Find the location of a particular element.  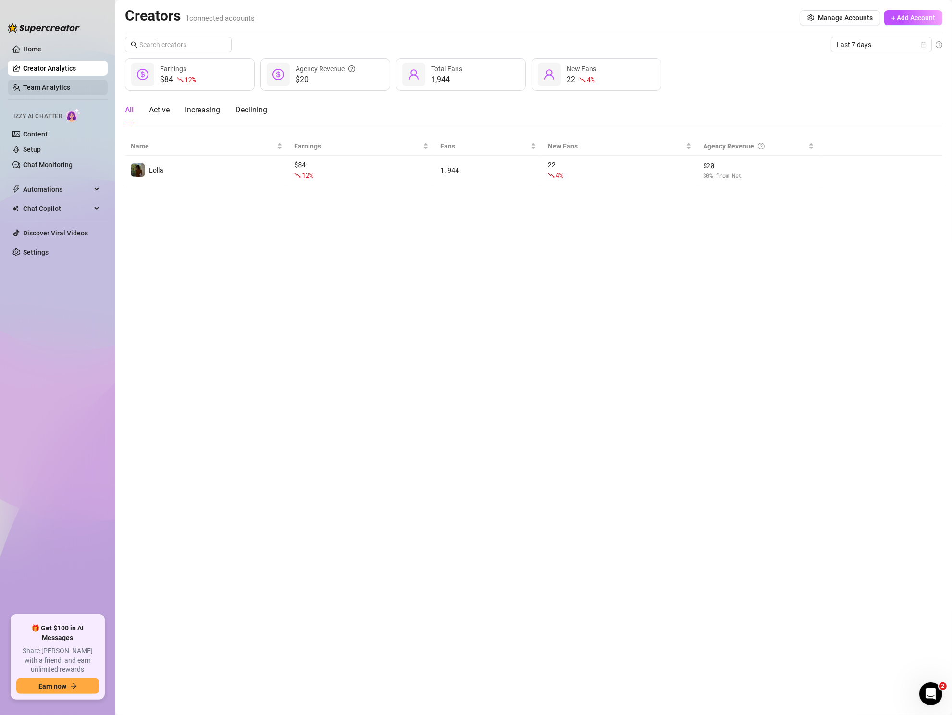

span: Manage Accounts is located at coordinates (845, 18).